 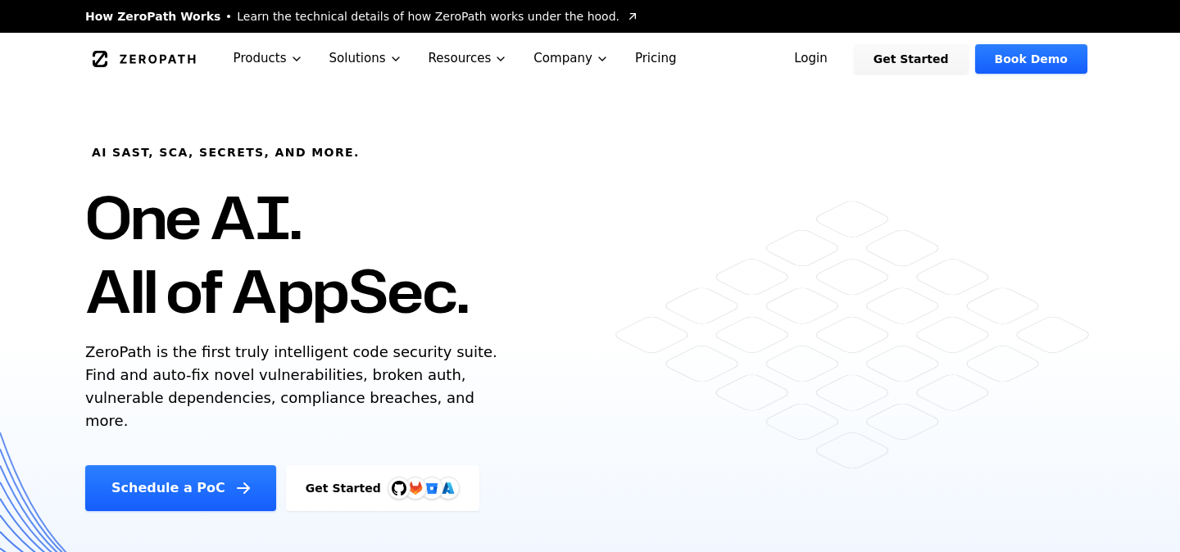 What do you see at coordinates (295, 387) in the screenshot?
I see `p: ZeroPath is the first truly intelligent code security suite. Find and auto-fix novel vulnerabilit...` at bounding box center [295, 387].